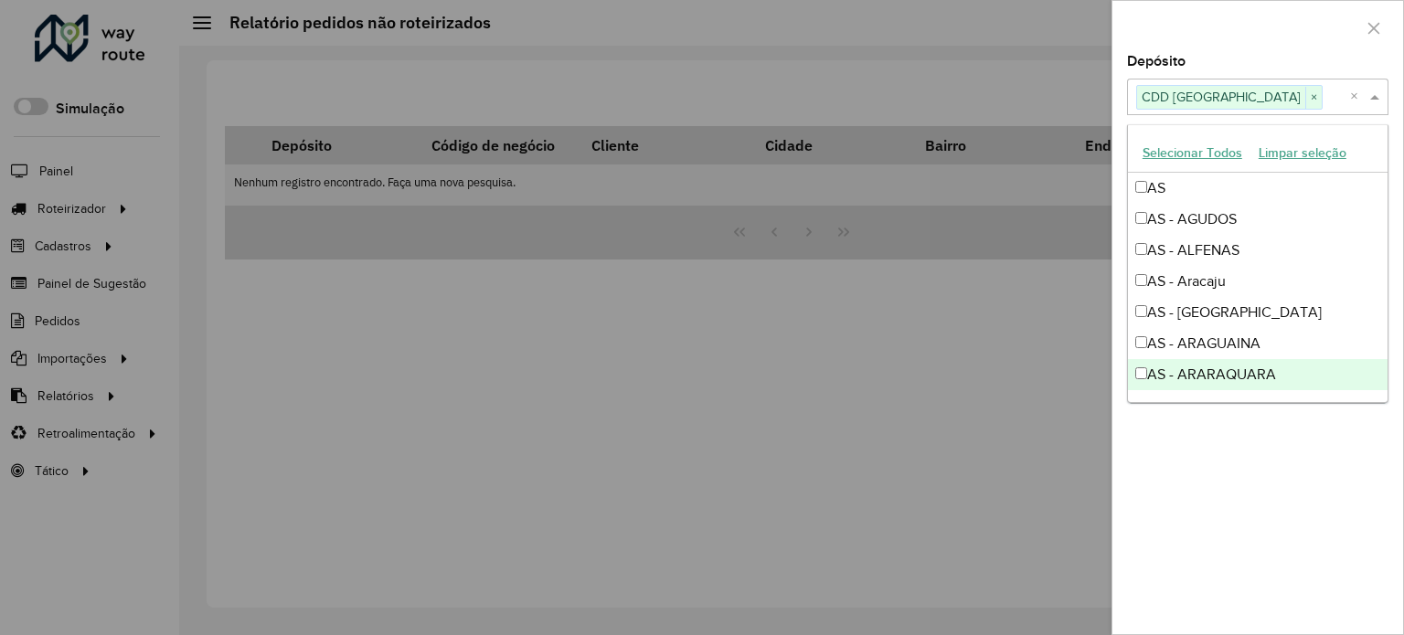 This screenshot has width=1404, height=635. I want to click on button: Limpar seleção, so click(1303, 153).